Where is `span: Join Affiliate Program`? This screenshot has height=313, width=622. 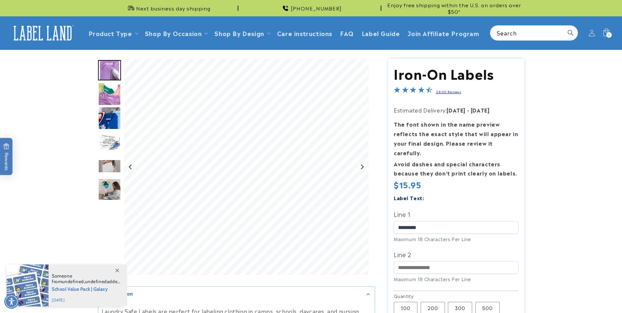
span: Join Affiliate Program is located at coordinates (443, 33).